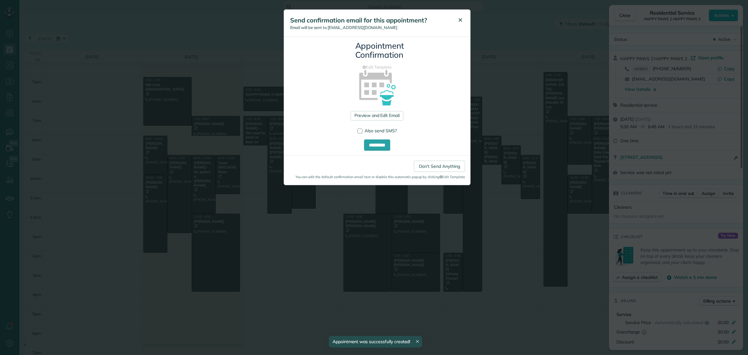 Image resolution: width=748 pixels, height=355 pixels. What do you see at coordinates (377, 177) in the screenshot?
I see `small: You can edit the default confirmation email text or disable this automatic popup by clicking Edit...` at bounding box center [377, 177].